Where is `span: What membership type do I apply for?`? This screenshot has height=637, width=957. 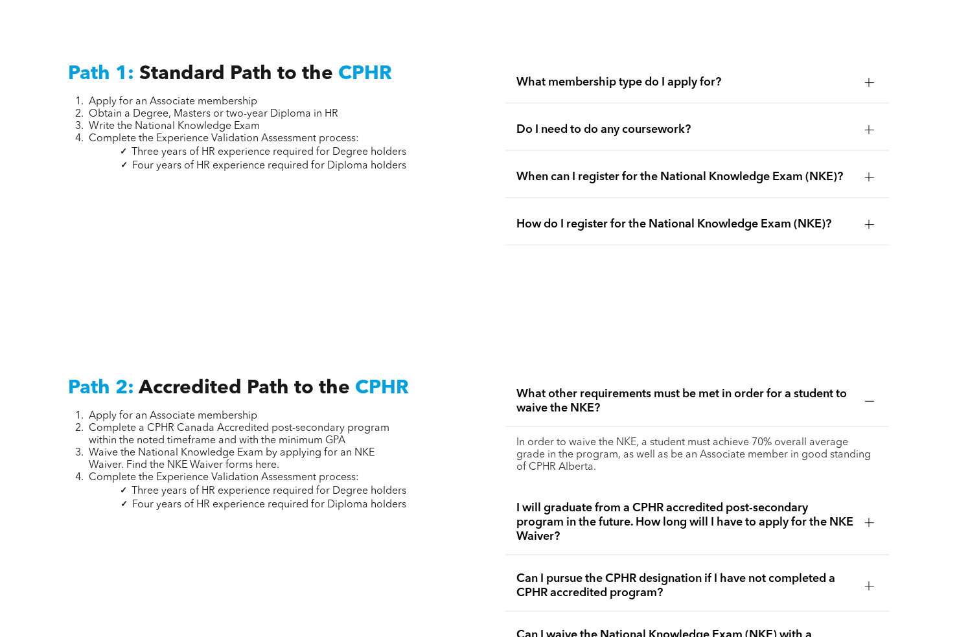 span: What membership type do I apply for? is located at coordinates (685, 82).